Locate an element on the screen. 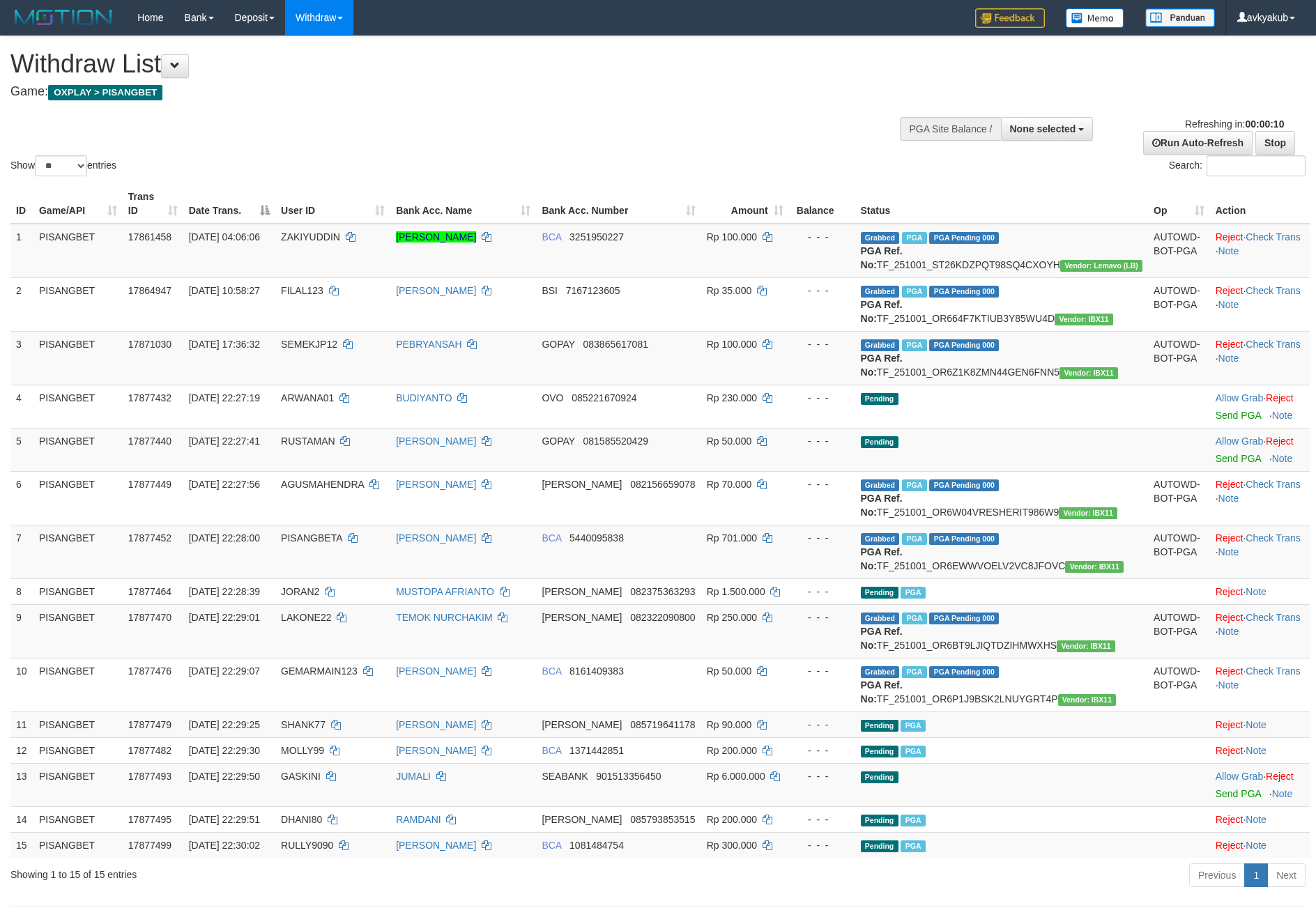 This screenshot has width=1316, height=924. a: Next is located at coordinates (1286, 875).